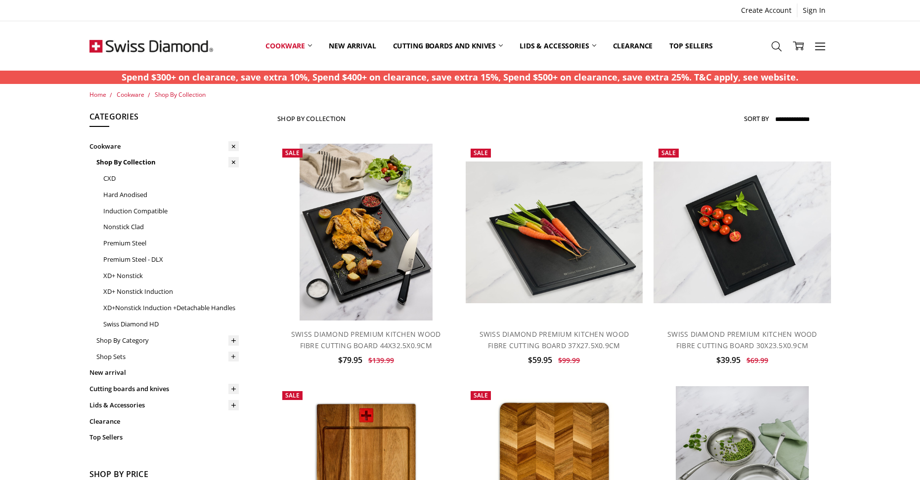 This screenshot has height=480, width=920. What do you see at coordinates (311, 119) in the screenshot?
I see `h1: Shop By Collection` at bounding box center [311, 119].